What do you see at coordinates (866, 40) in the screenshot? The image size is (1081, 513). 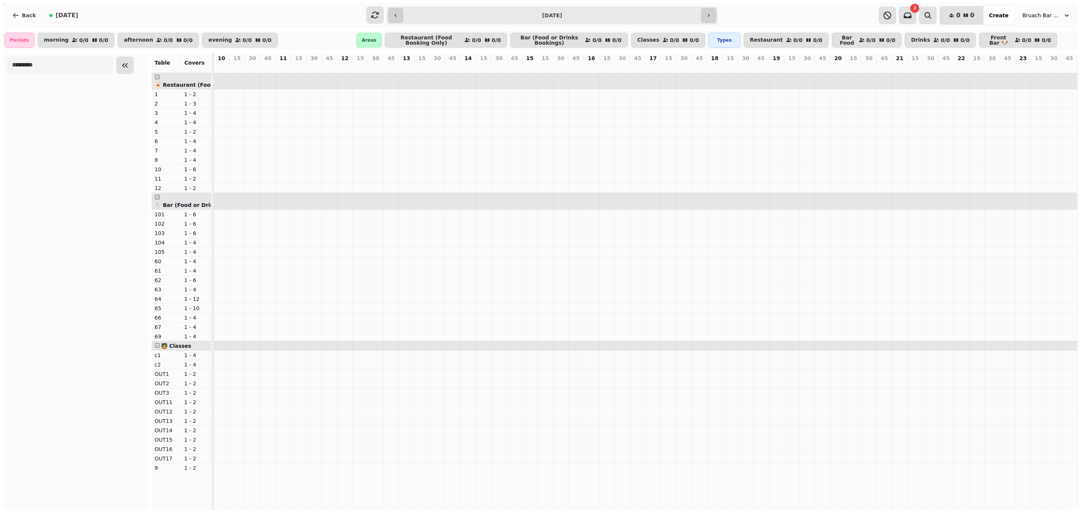 I see `button: Bar Food0/00/0` at bounding box center [866, 40].